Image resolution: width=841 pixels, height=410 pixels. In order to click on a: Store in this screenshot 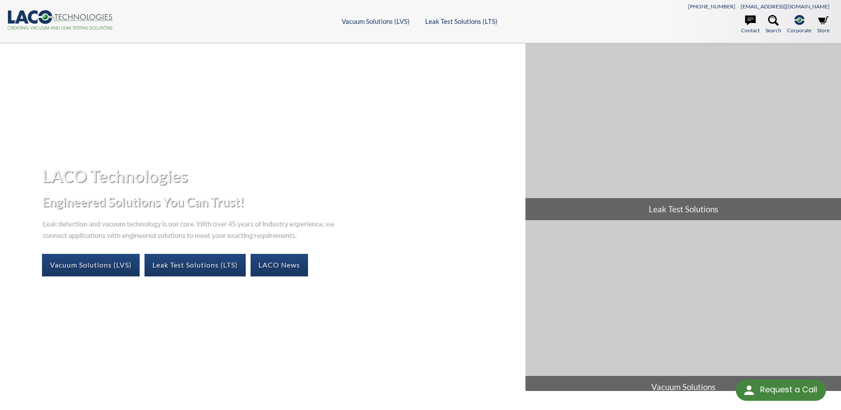, I will do `click(823, 25)`.